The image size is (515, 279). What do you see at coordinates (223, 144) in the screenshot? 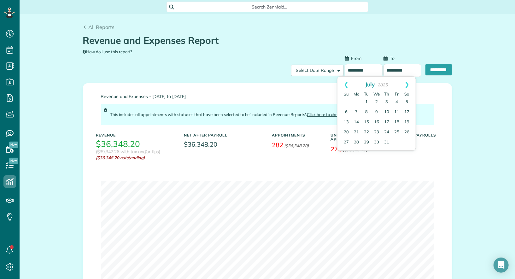
I see `span: $36,348.20` at bounding box center [223, 144].